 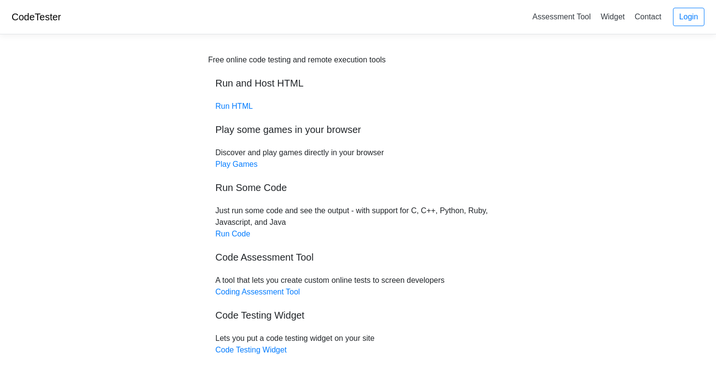 I want to click on div: Free online code testing and remote execution tools, so click(x=297, y=60).